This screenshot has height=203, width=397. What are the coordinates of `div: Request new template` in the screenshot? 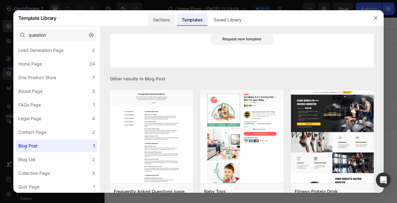 It's located at (242, 39).